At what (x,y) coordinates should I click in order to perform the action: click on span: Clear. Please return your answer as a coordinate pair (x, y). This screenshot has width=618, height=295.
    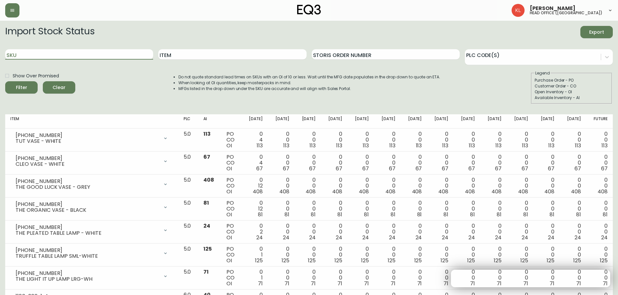
    Looking at the image, I should click on (59, 88).